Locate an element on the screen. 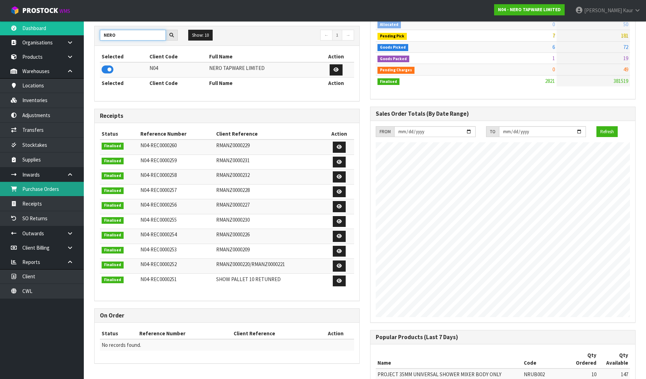  span: N04-REC0000252 is located at coordinates (159, 264).